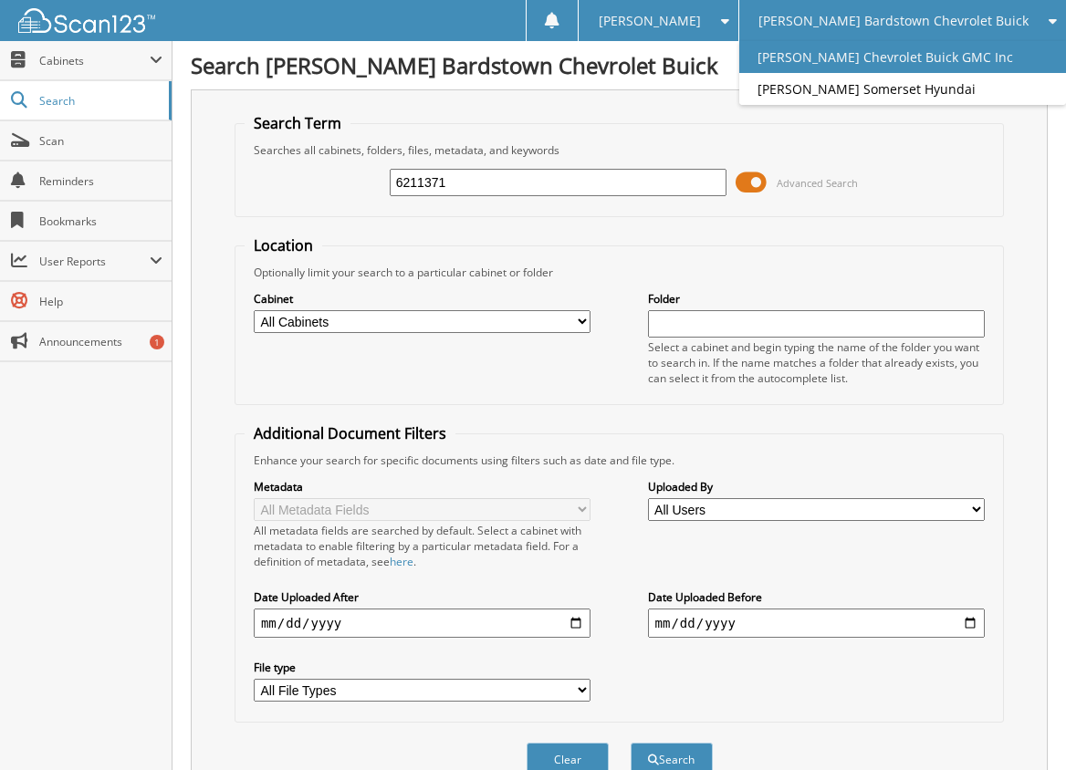 The width and height of the screenshot is (1066, 770). I want to click on input: end, so click(817, 623).